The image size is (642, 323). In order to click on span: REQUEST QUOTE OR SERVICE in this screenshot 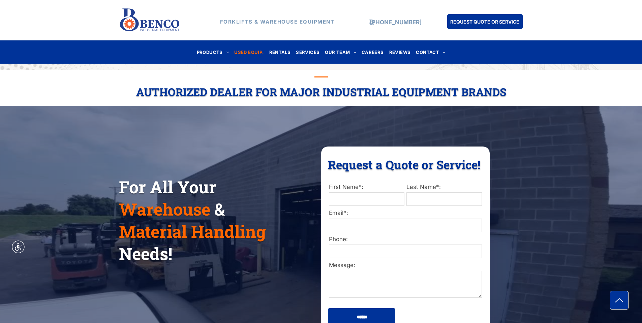, I will do `click(485, 22)`.